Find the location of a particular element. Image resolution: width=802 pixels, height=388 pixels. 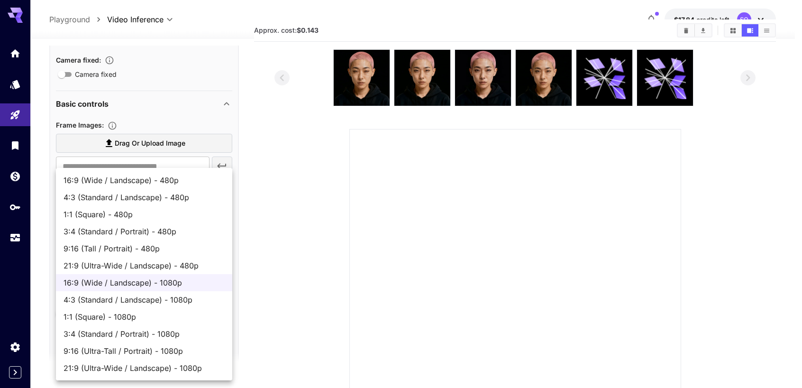

span: 9:16 (Ultra-Tall / Portrait) - 1080p is located at coordinates (144, 351).